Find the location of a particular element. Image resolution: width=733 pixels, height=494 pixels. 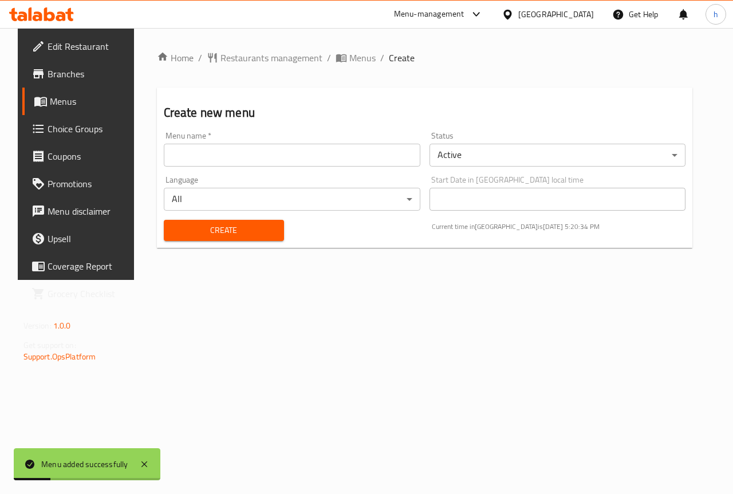

a: Coverage Report is located at coordinates (81, 266).